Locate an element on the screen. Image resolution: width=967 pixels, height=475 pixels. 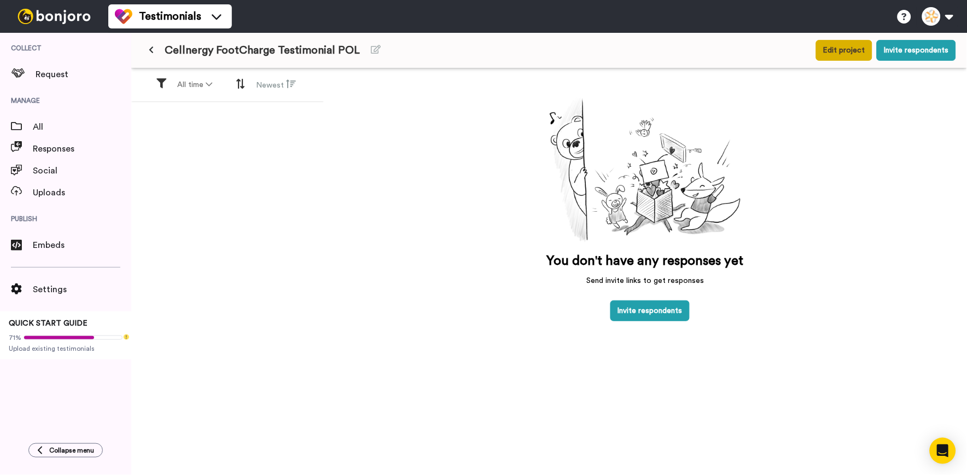
button: All time is located at coordinates (195, 85).